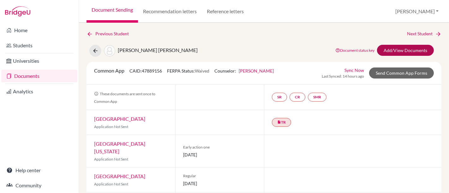 The image size is (449, 193). I want to click on a: Students, so click(39, 46).